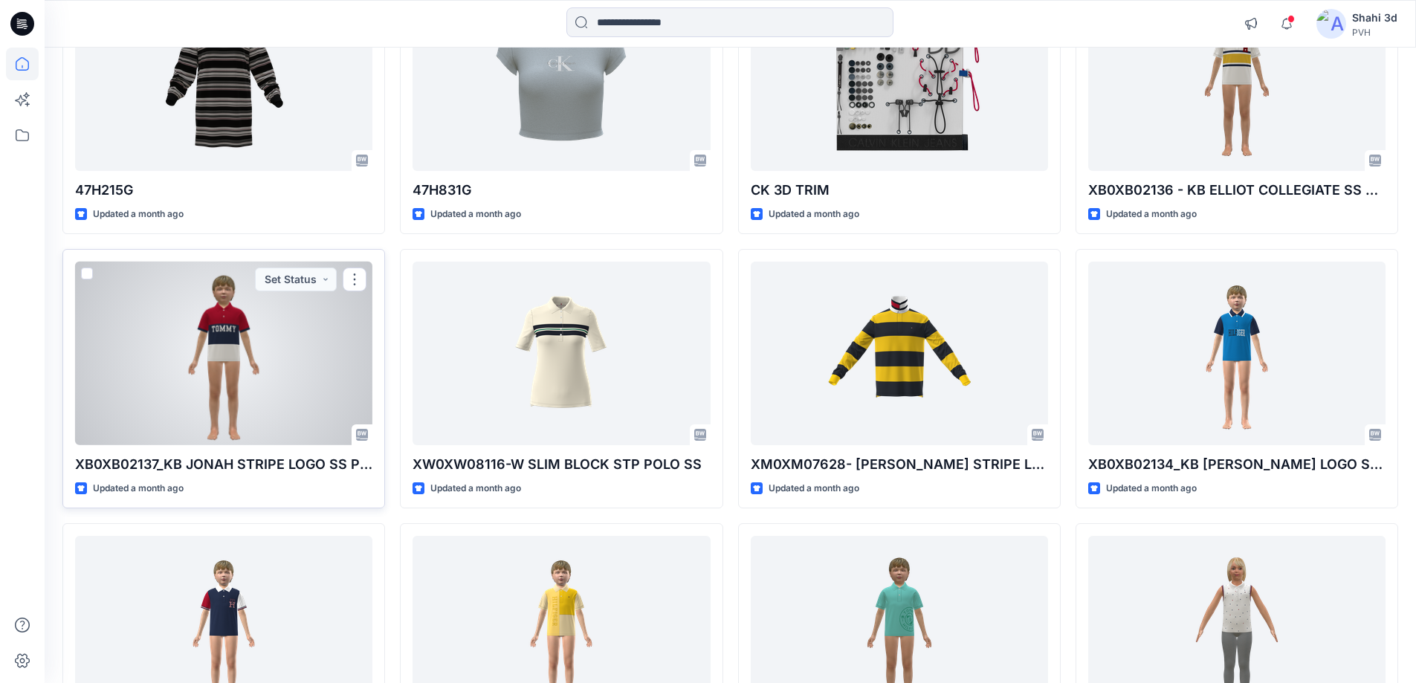  I want to click on p: 47H831G, so click(561, 190).